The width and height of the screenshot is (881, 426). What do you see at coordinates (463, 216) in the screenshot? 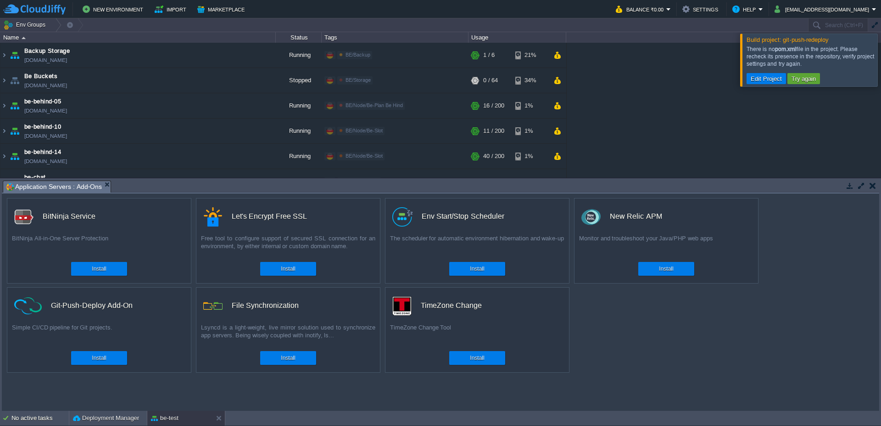
I see `div: Env Start/Stop Scheduler` at bounding box center [463, 216].